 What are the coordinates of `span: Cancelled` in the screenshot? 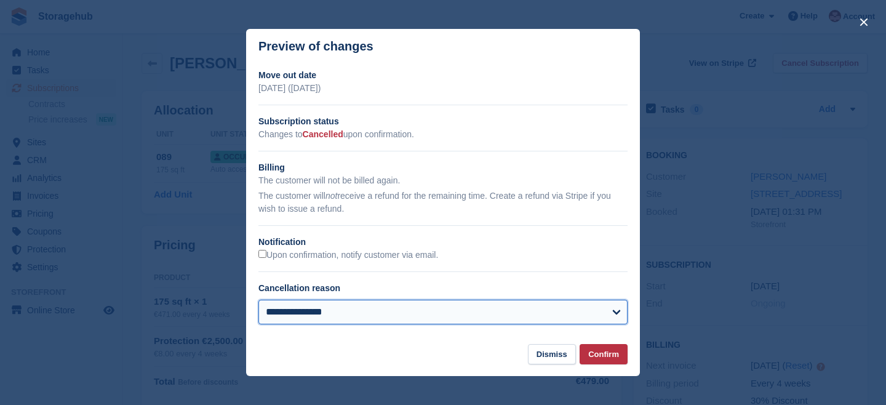 It's located at (323, 134).